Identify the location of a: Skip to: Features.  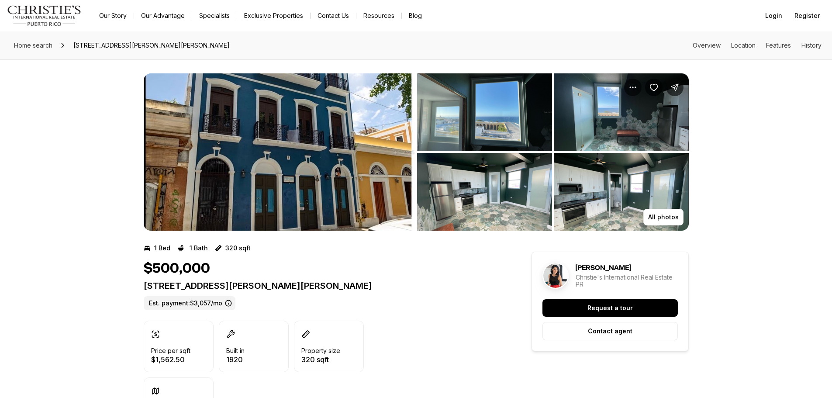
(778, 45).